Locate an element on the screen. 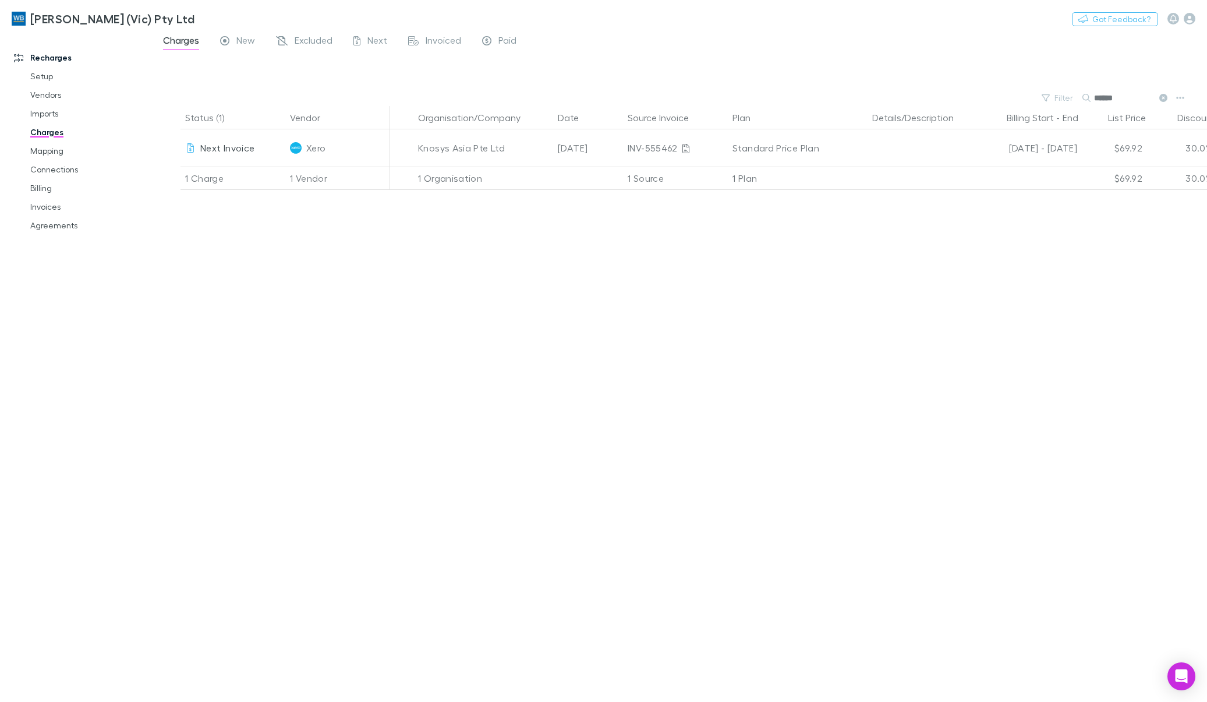 This screenshot has width=1207, height=702. div: 1 Source is located at coordinates (675, 178).